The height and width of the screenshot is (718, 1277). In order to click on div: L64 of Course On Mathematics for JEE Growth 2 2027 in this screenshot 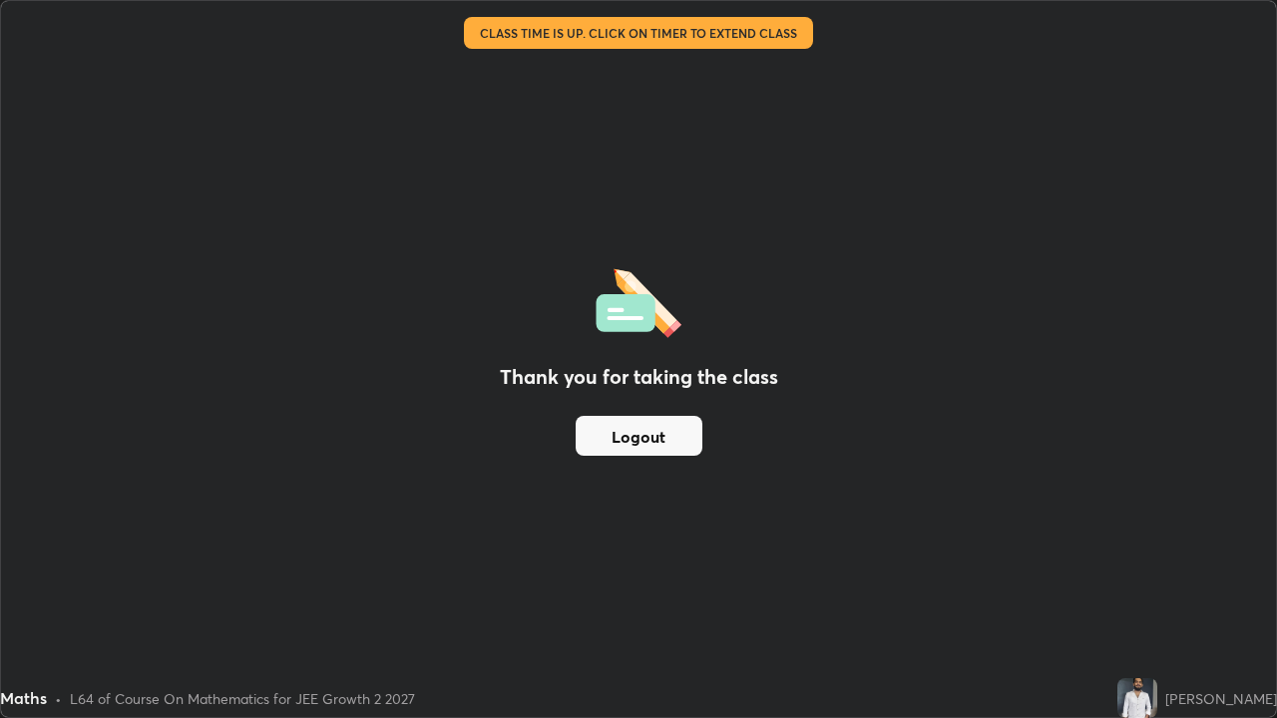, I will do `click(242, 698)`.